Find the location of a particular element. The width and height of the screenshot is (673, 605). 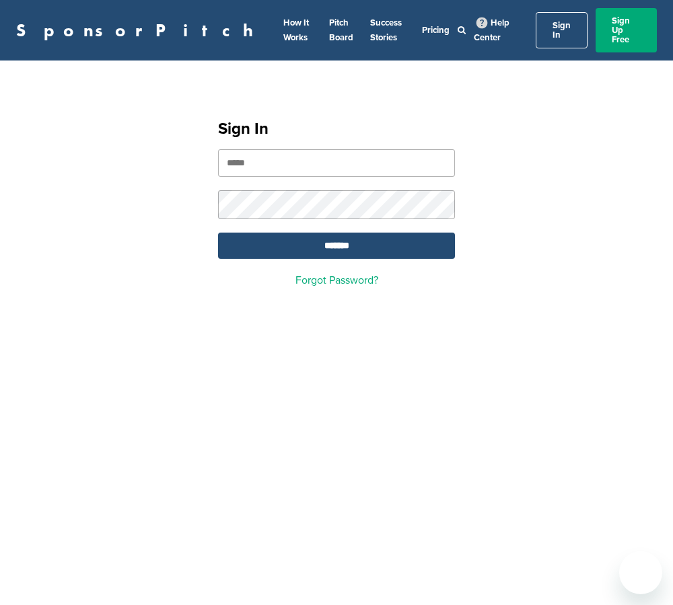

h1: Sign In is located at coordinates (336, 129).